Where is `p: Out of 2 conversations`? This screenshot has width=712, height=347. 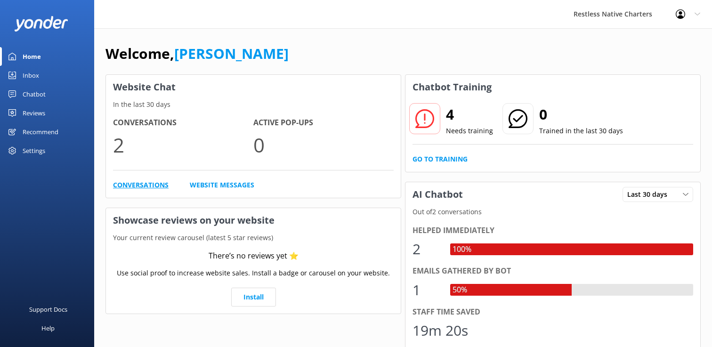
p: Out of 2 conversations is located at coordinates (553, 212).